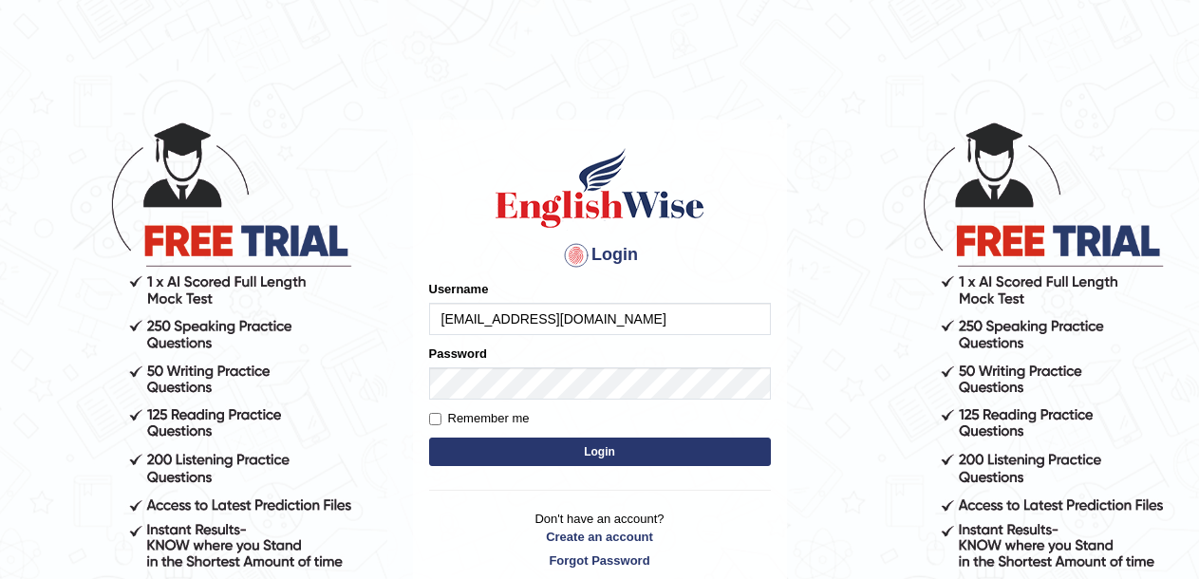 The width and height of the screenshot is (1199, 579). What do you see at coordinates (600, 536) in the screenshot?
I see `a: Create an account` at bounding box center [600, 536].